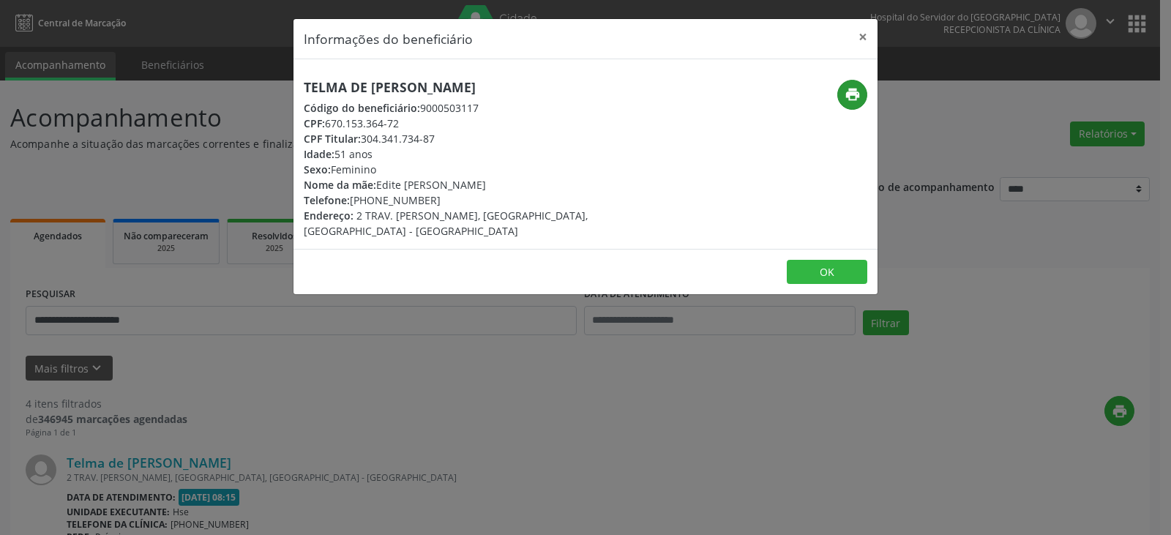 Image resolution: width=1171 pixels, height=535 pixels. I want to click on span: Nome da mãe:, so click(340, 184).